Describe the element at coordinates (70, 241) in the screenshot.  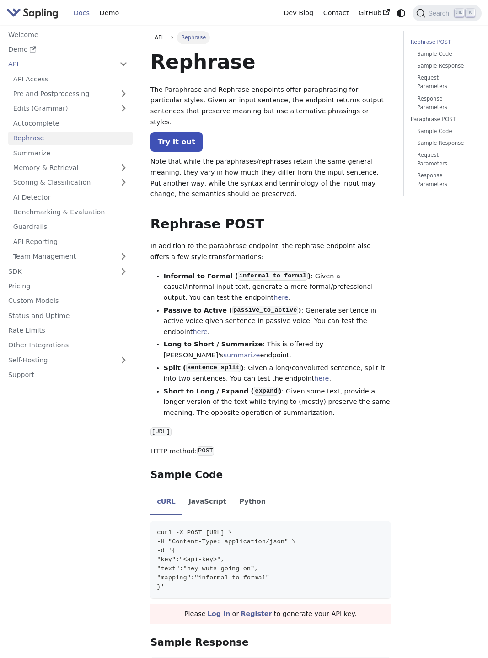
I see `a: API Reporting` at that location.